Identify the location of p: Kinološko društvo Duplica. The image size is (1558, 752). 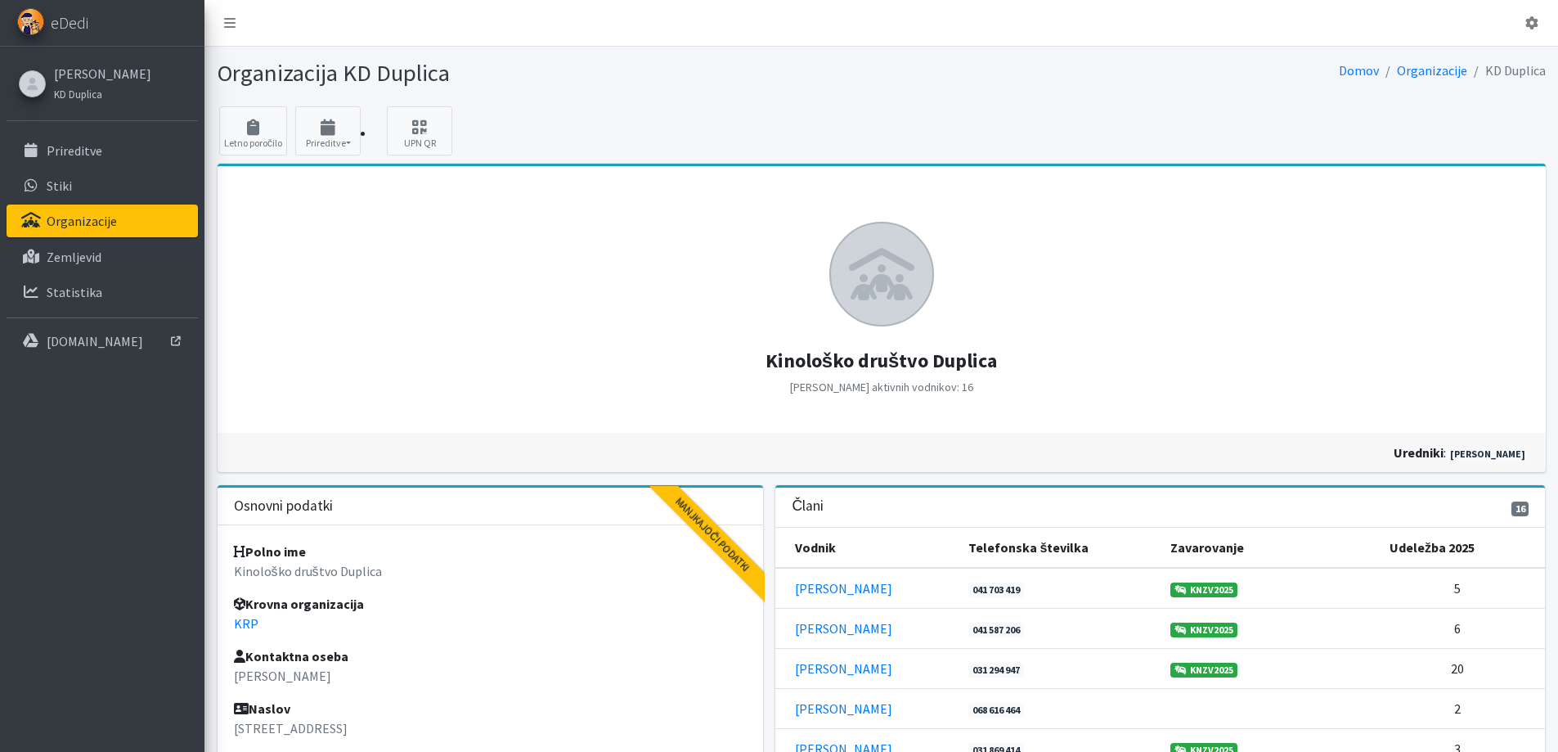
(491, 571).